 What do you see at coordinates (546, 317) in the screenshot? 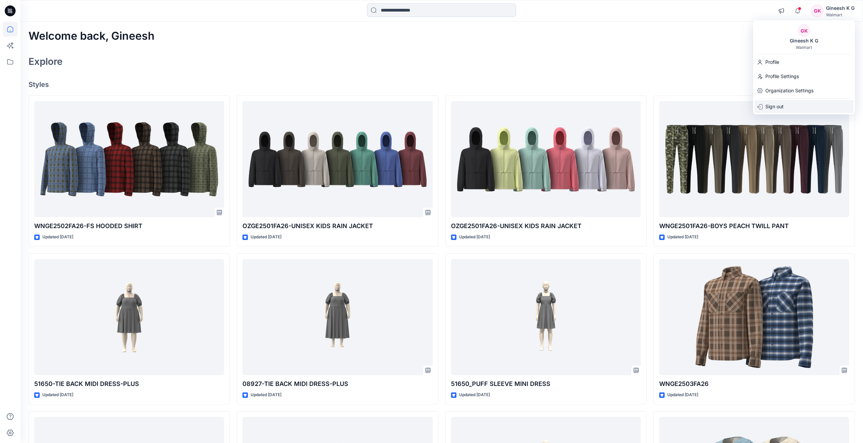
I see `a: 51650_PUFF SLEEVE MINI DRESS` at bounding box center [546, 317].